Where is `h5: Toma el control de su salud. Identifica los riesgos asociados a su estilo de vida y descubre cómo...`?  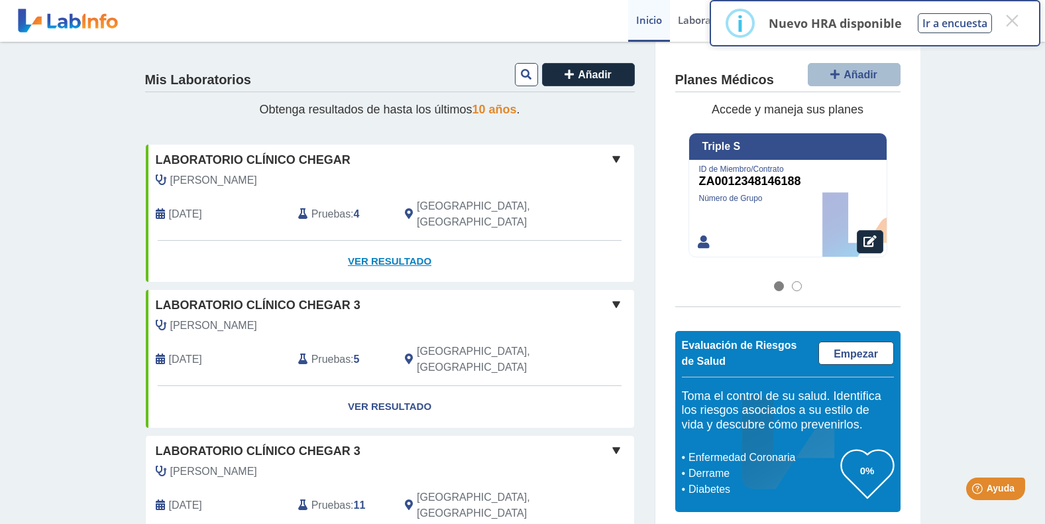 h5: Toma el control de su salud. Identifica los riesgos asociados a su estilo de vida y descubre cómo... is located at coordinates (788, 410).